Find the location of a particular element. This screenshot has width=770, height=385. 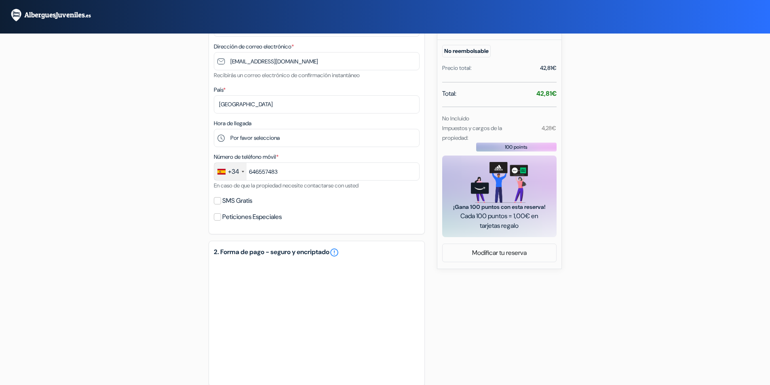

span: Cada 100 puntos = 1,00€ en tarjetas regalo is located at coordinates (499, 221).